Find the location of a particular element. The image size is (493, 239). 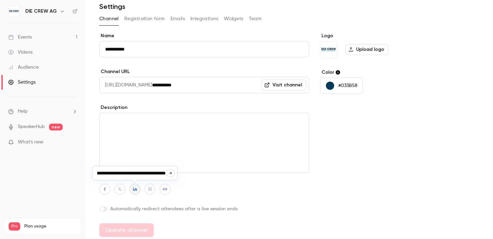

div: Audience is located at coordinates (23, 67).